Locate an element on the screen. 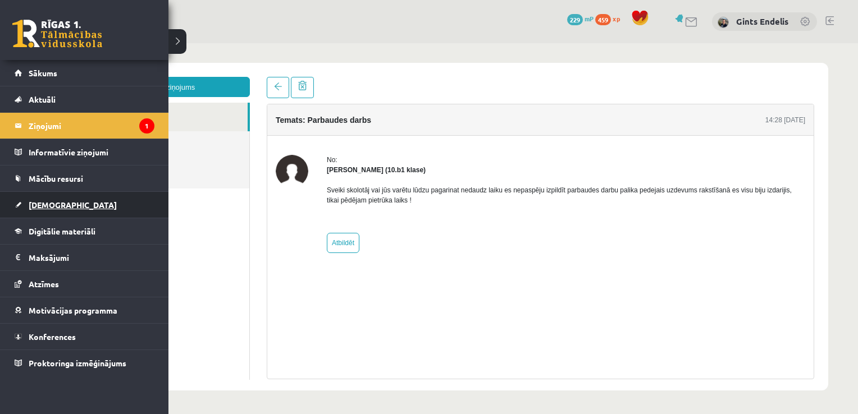 The image size is (858, 414). i: 1 is located at coordinates (147, 126).